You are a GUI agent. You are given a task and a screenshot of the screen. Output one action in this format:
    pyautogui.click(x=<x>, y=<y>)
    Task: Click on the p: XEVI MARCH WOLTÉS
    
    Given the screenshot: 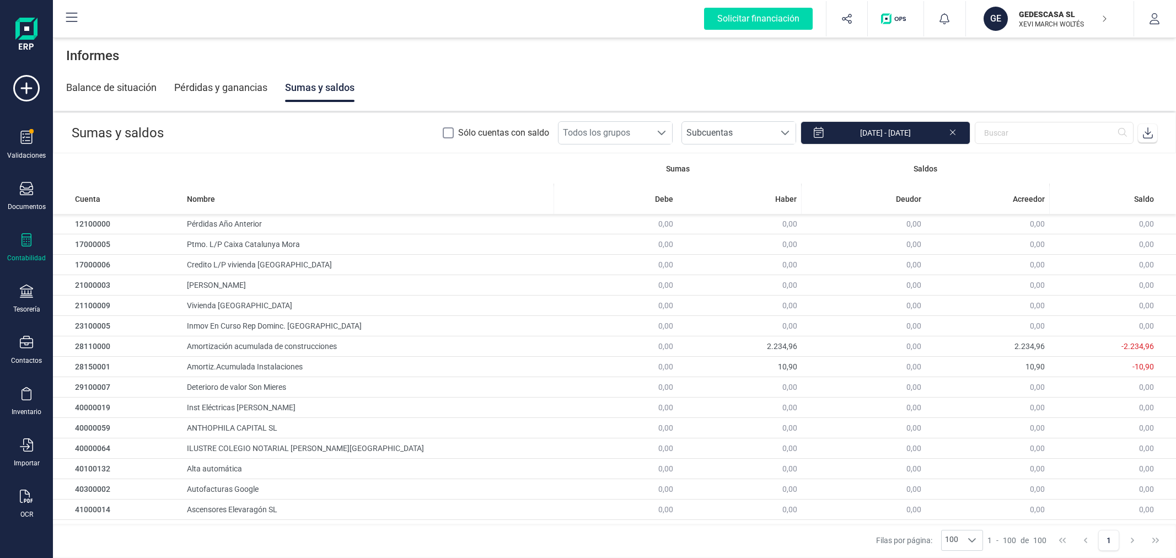 What is the action you would take?
    pyautogui.click(x=1063, y=24)
    